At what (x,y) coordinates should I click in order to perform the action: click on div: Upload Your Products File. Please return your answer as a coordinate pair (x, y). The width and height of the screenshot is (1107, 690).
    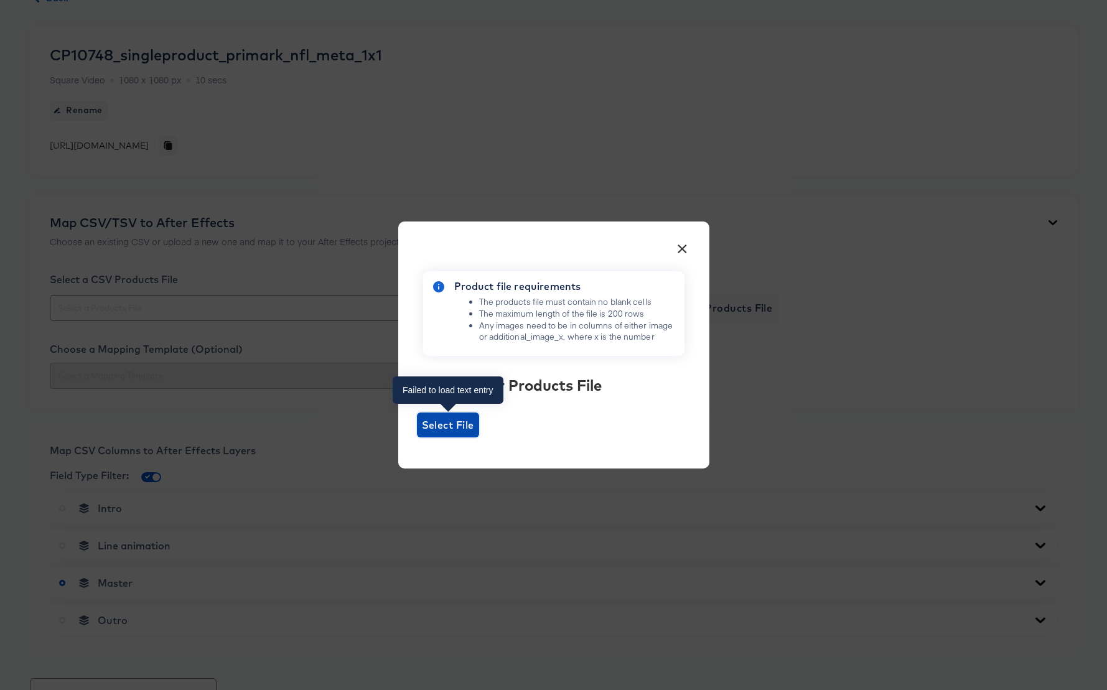
    Looking at the image, I should click on (554, 385).